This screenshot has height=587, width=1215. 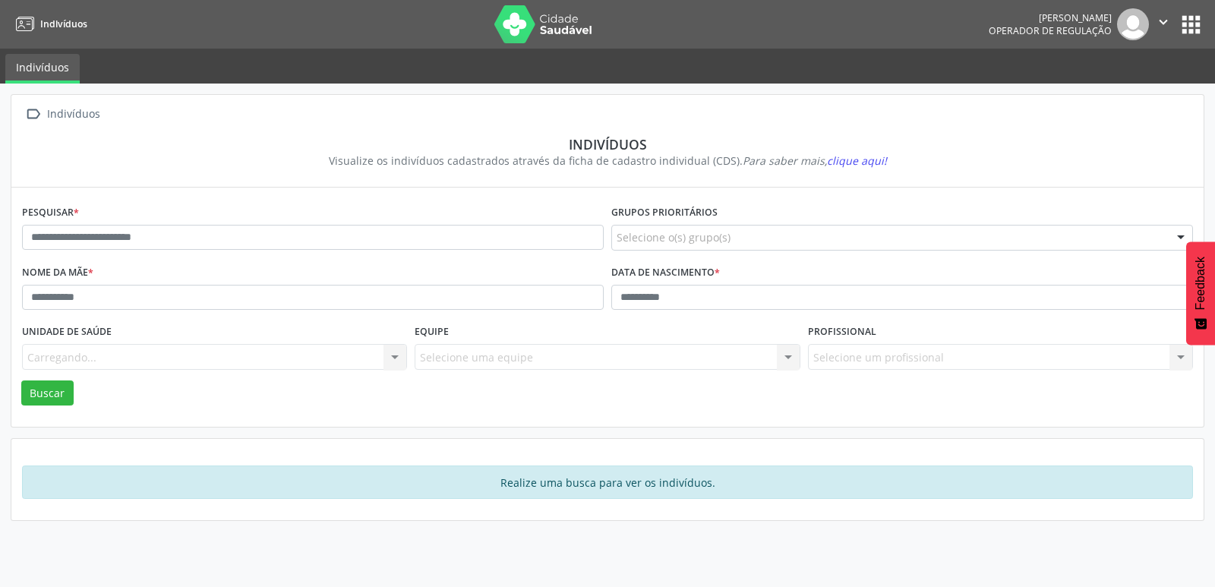 What do you see at coordinates (608, 482) in the screenshot?
I see `div: Realize uma busca para ver os indivíduos.` at bounding box center [608, 482].